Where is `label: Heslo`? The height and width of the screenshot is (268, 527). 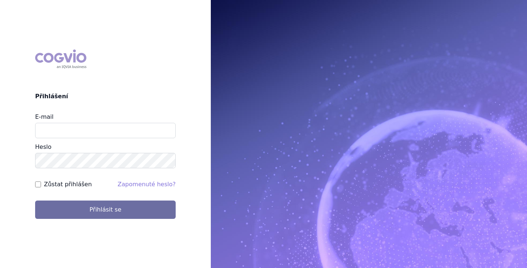
label: Heslo is located at coordinates (43, 147).